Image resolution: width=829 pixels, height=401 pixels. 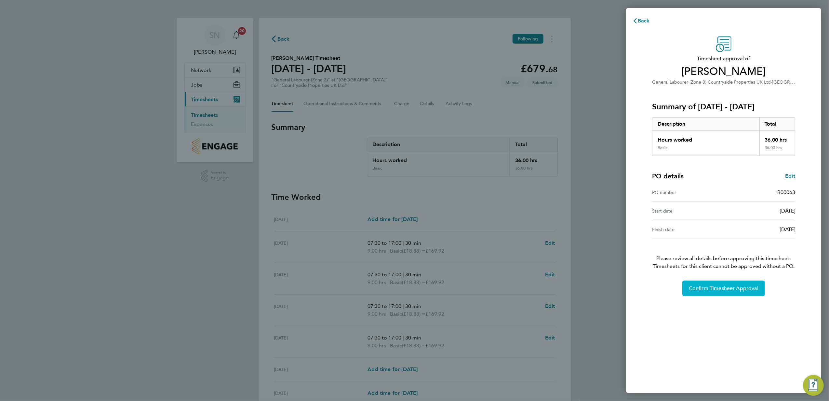 What do you see at coordinates (706, 124) in the screenshot?
I see `div: Description` at bounding box center [706, 124].